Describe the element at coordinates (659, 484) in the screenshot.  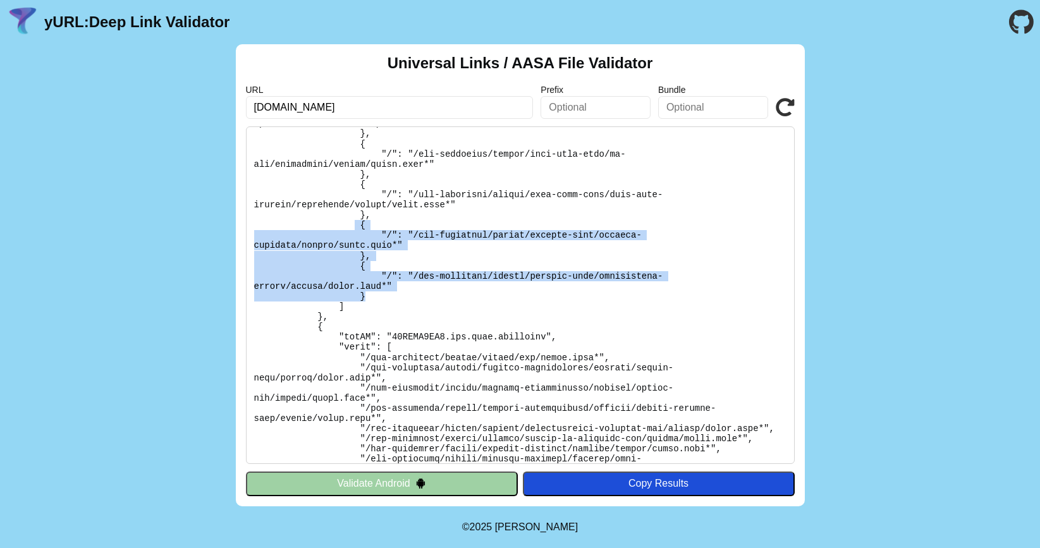
I see `button: Copy Results` at that location.